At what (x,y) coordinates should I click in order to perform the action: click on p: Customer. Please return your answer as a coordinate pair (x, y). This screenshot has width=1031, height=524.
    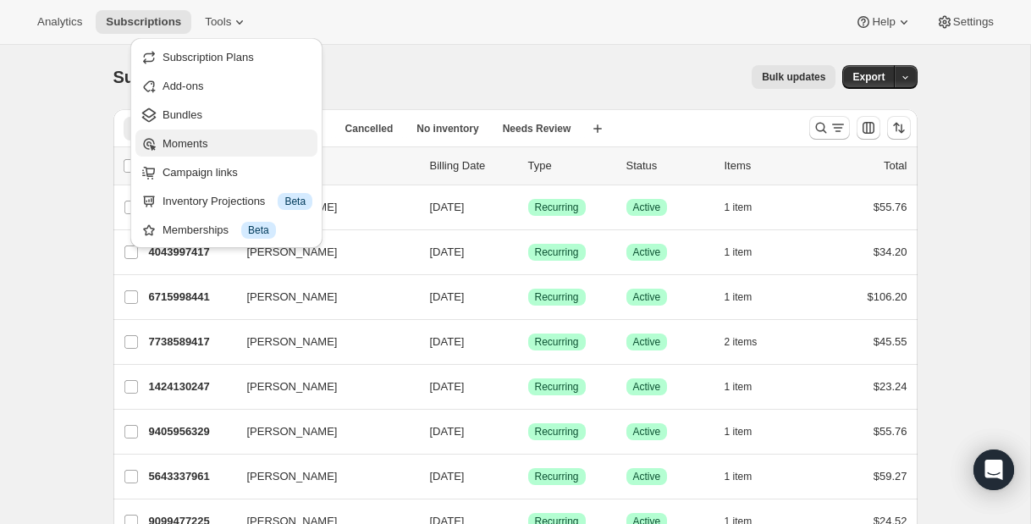
    Looking at the image, I should click on (332, 166).